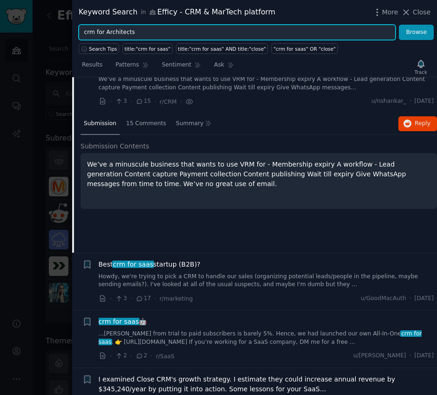 This screenshot has height=395, width=437. Describe the element at coordinates (146, 124) in the screenshot. I see `span: 15 Comments` at that location.